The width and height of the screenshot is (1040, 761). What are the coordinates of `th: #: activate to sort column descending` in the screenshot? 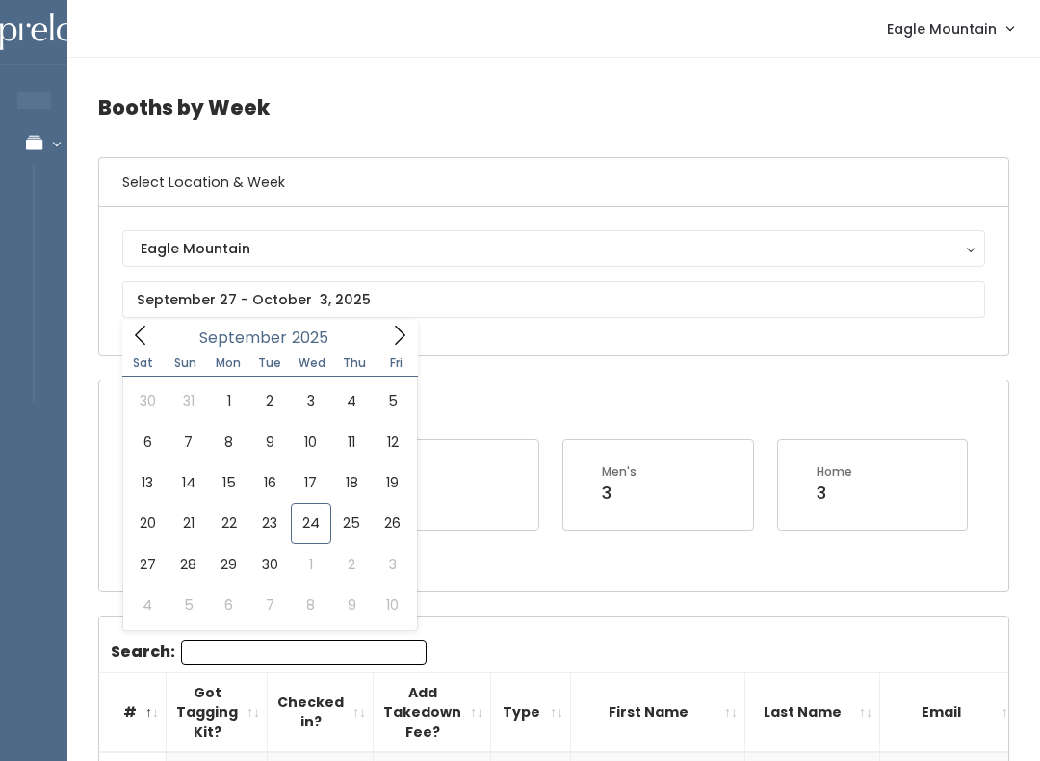 It's located at (133, 712).